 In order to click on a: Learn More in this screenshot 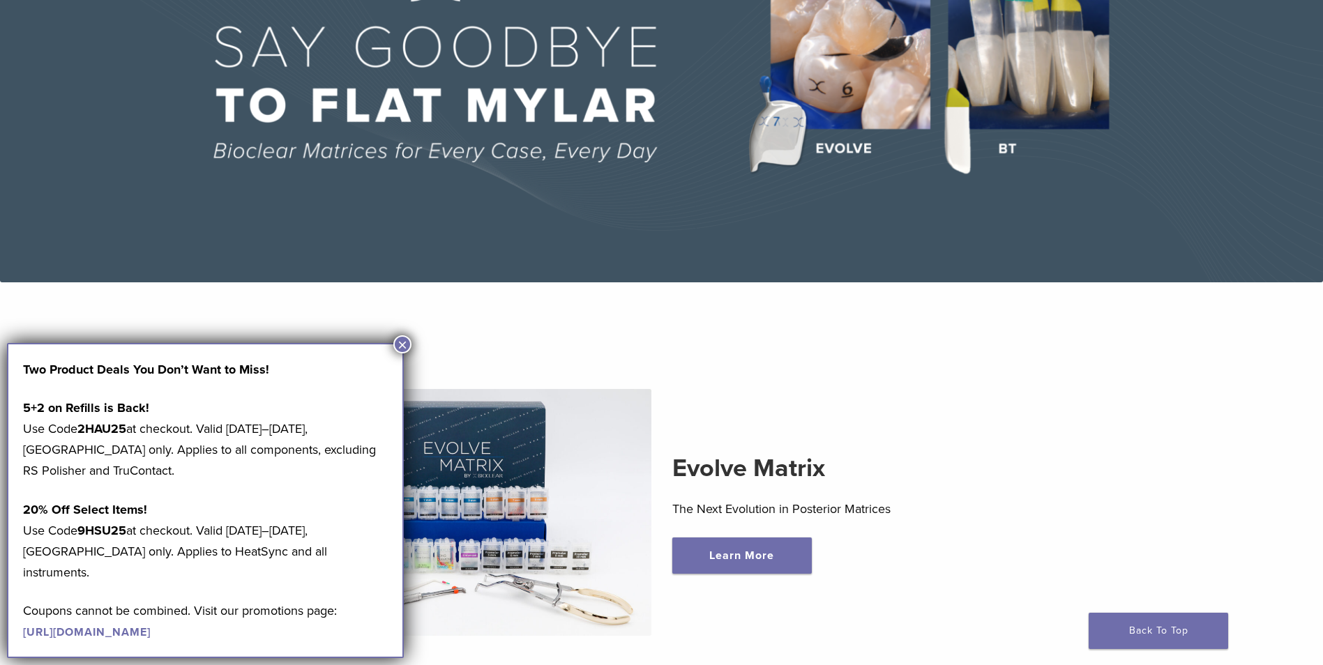, I will do `click(742, 556)`.